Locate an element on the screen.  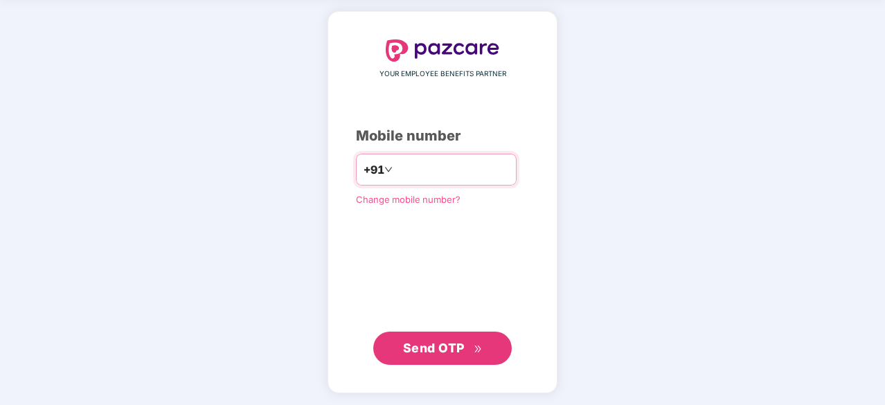
span: YOUR EMPLOYEE BENEFITS PARTNER is located at coordinates (443, 74).